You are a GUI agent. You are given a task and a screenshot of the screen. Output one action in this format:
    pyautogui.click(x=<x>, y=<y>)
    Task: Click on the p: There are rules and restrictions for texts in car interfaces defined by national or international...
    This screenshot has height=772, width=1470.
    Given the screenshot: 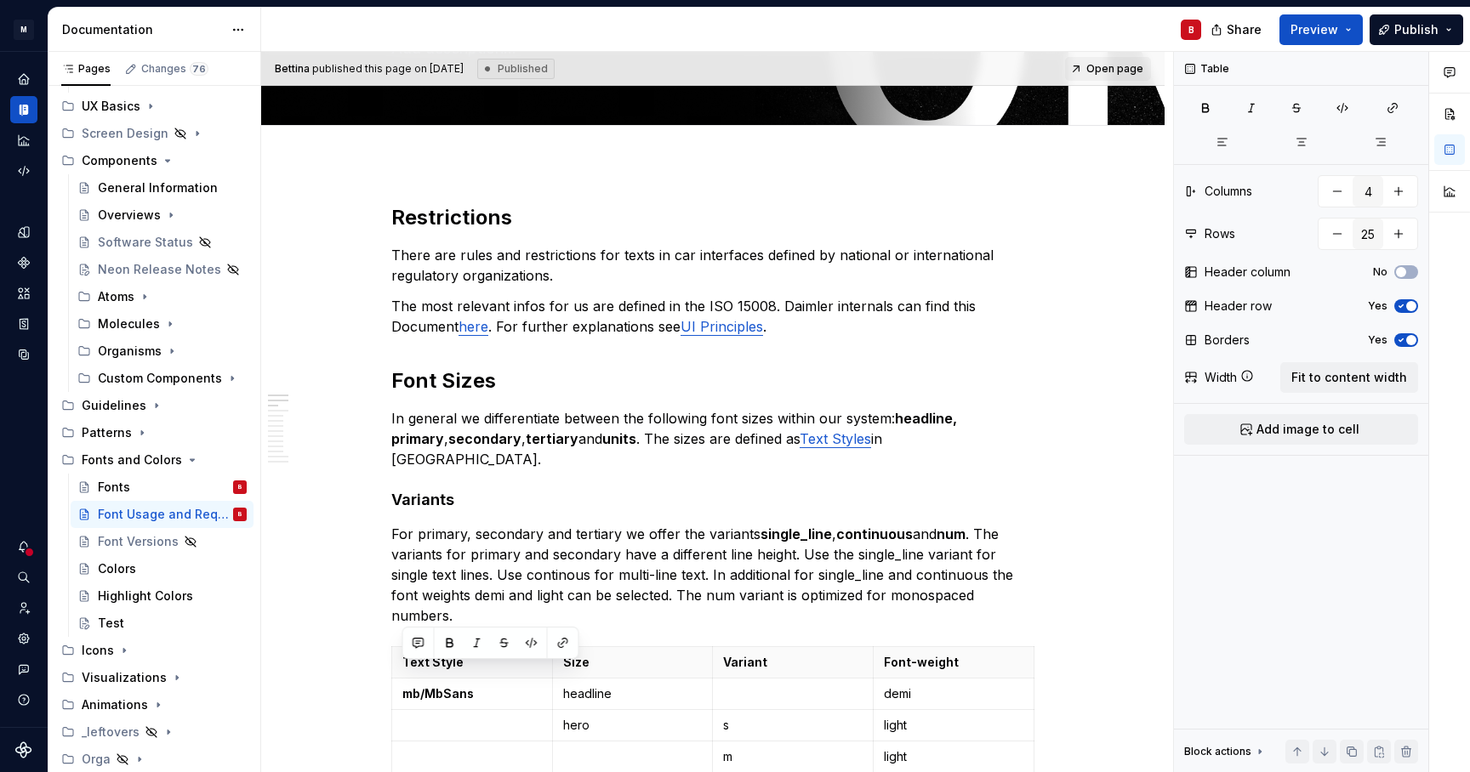 What is the action you would take?
    pyautogui.click(x=713, y=265)
    